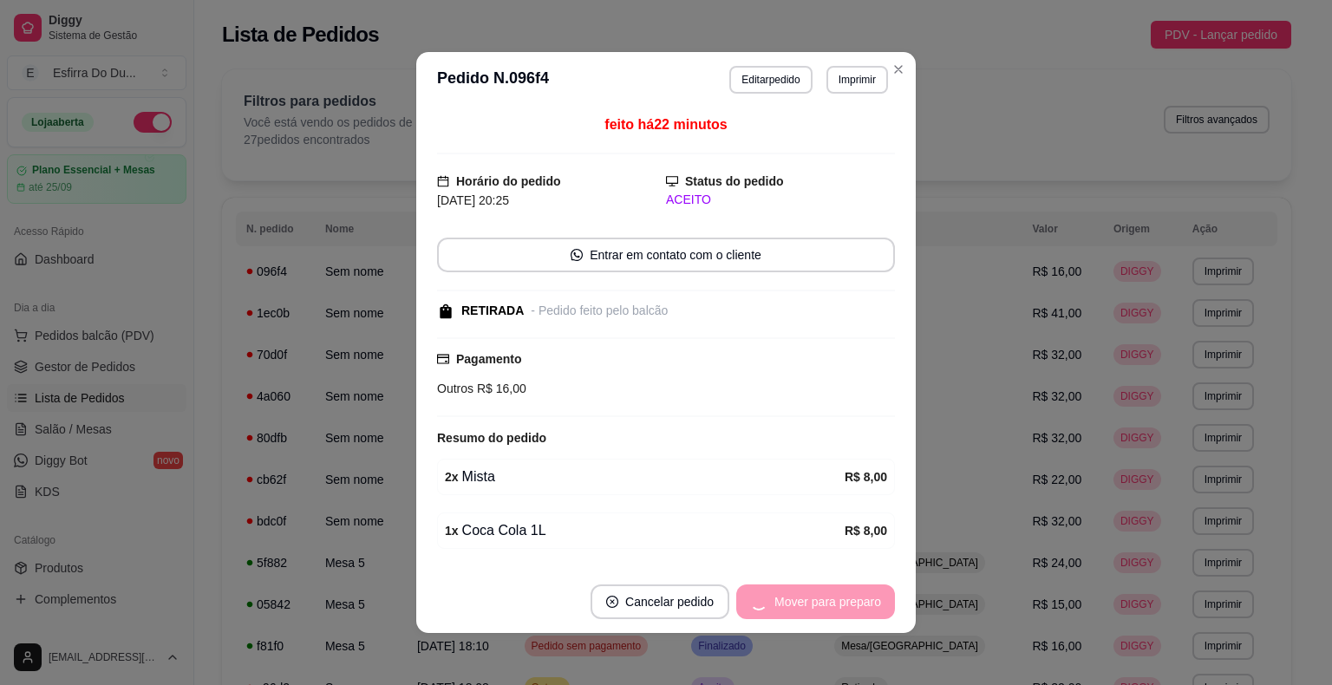 This screenshot has width=1332, height=685. I want to click on strong: Horário do pedido, so click(508, 181).